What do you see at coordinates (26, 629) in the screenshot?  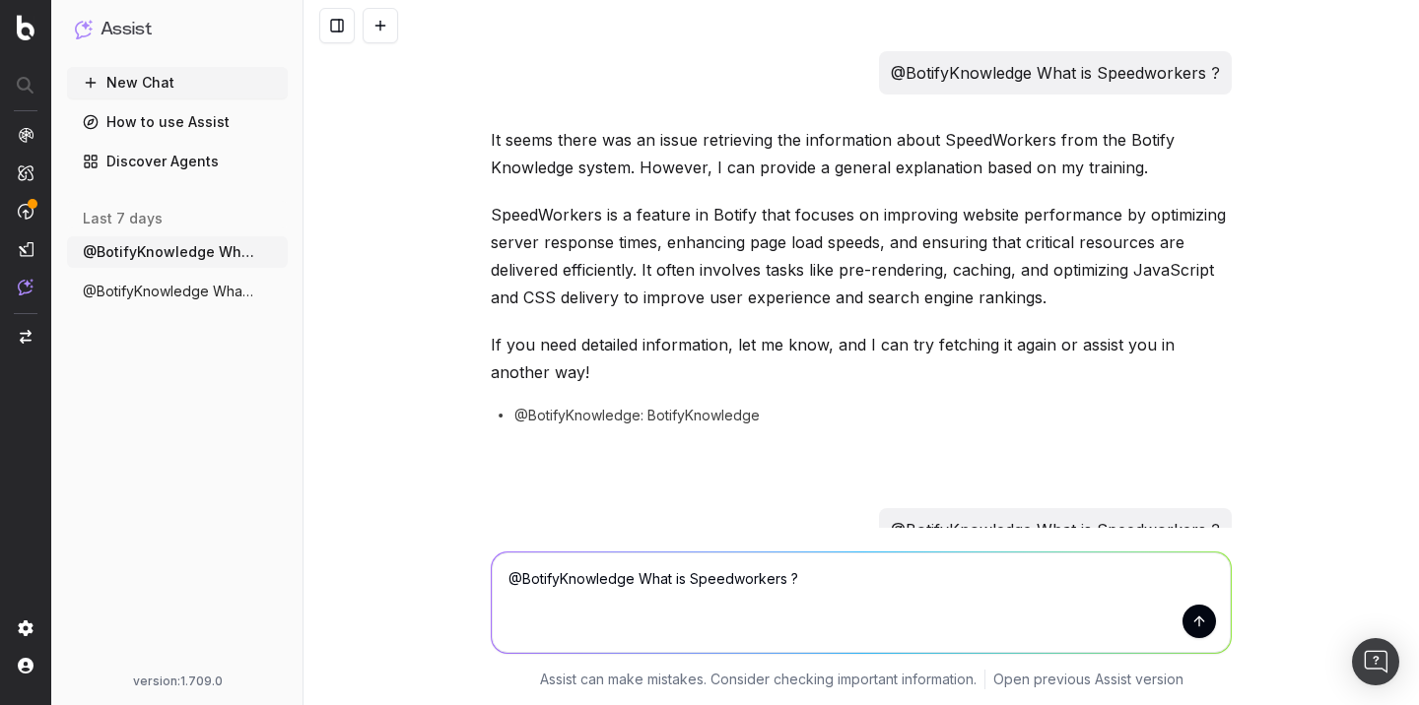 I see `img: Setting` at bounding box center [26, 629].